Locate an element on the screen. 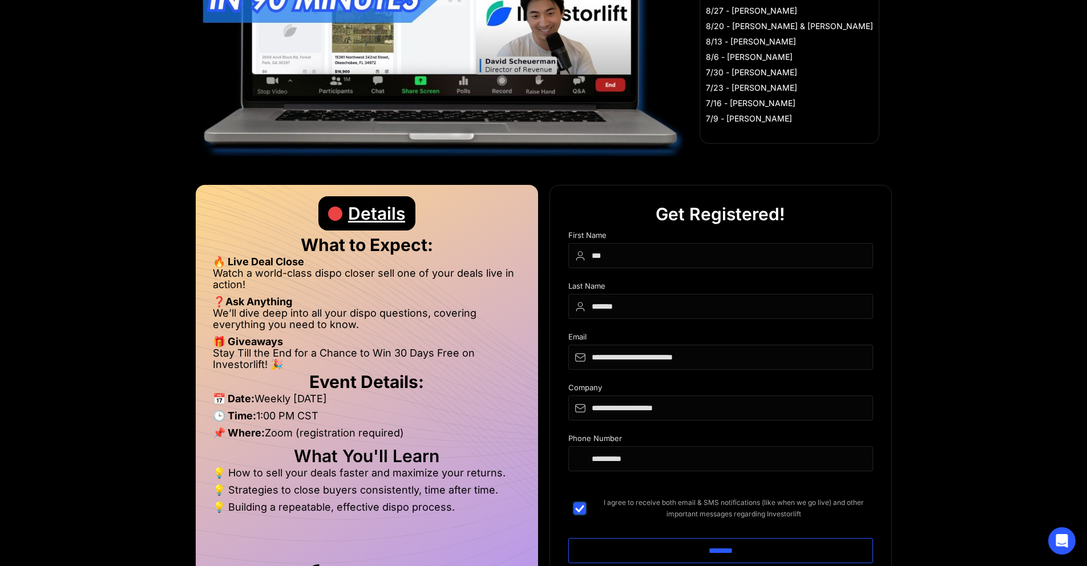 The image size is (1087, 566). li: 💡 How to sell your deals faster and maximize your returns. is located at coordinates (367, 476).